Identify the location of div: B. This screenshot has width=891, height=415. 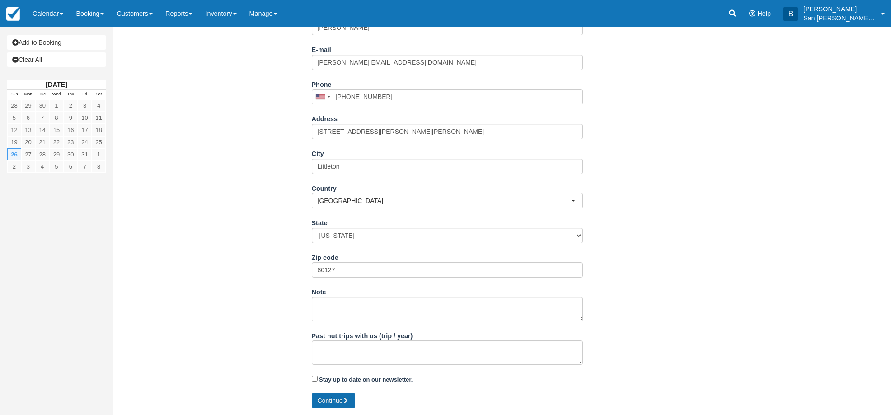
(790, 14).